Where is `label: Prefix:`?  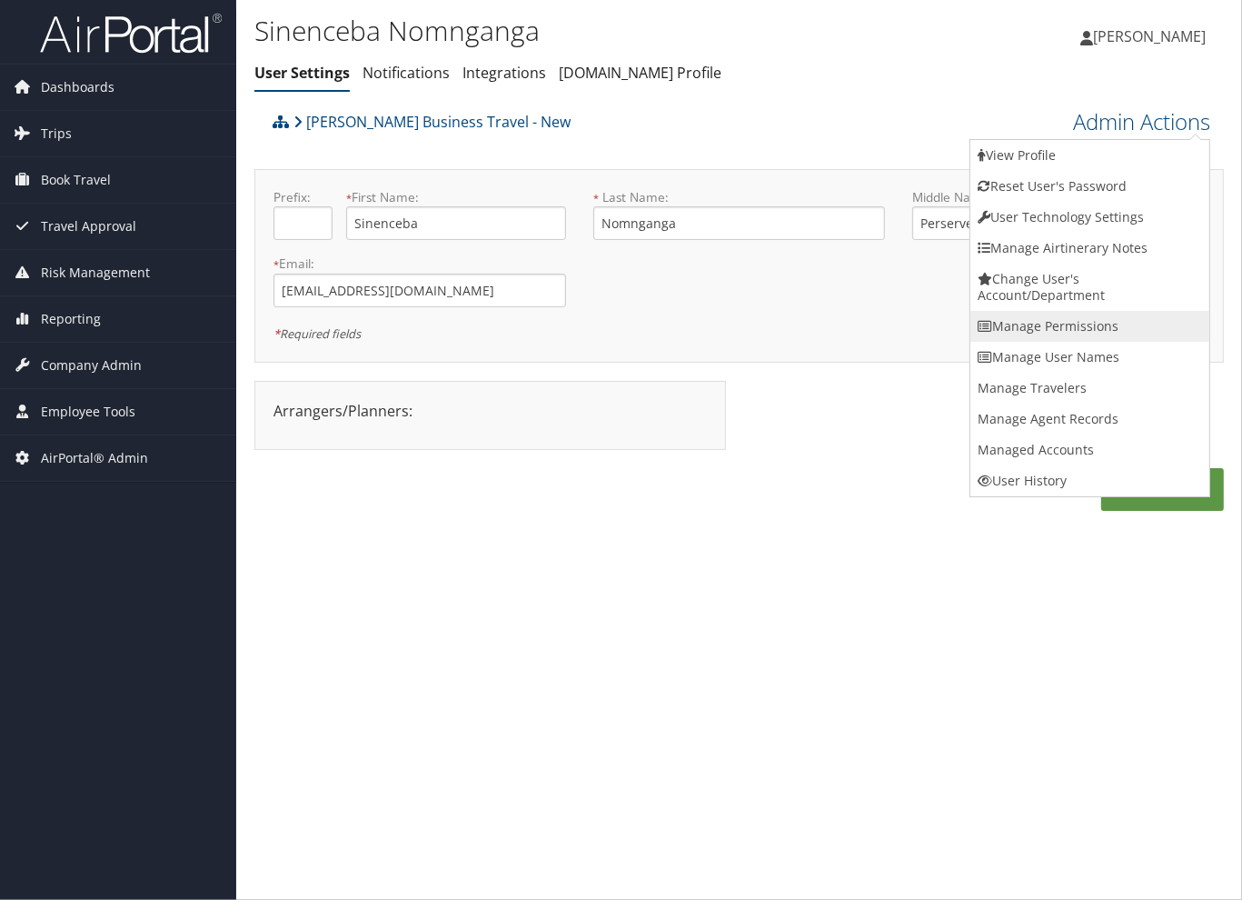
label: Prefix: is located at coordinates (303, 197).